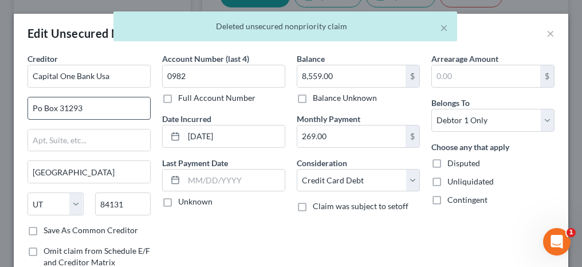 Image resolution: width=582 pixels, height=267 pixels. Describe the element at coordinates (89, 140) in the screenshot. I see `input: Apt, Suite, etc...` at that location.